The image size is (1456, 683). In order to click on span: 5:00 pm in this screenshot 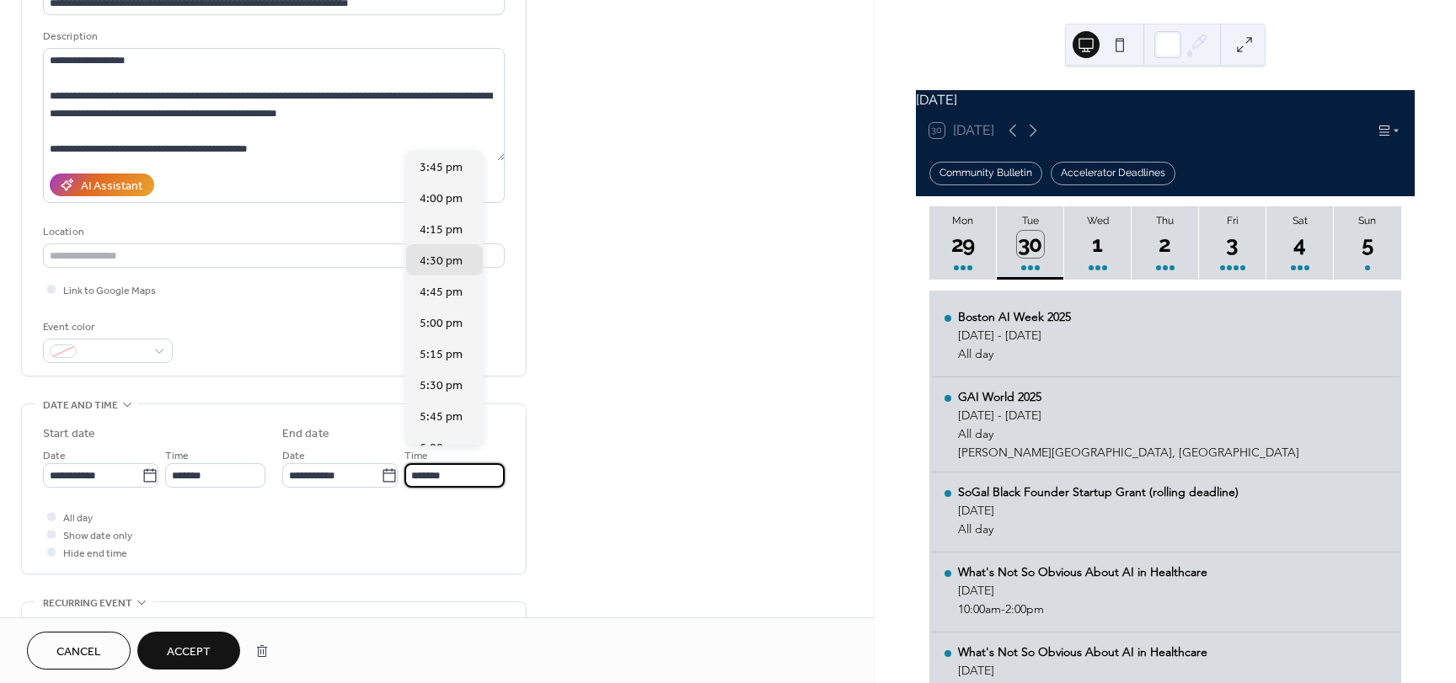, I will do `click(441, 324)`.